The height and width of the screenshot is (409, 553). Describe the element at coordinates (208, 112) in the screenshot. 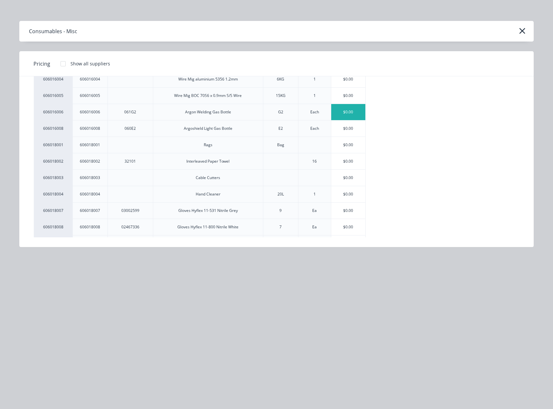

I see `div: Argon Welding Gas Bottle` at that location.